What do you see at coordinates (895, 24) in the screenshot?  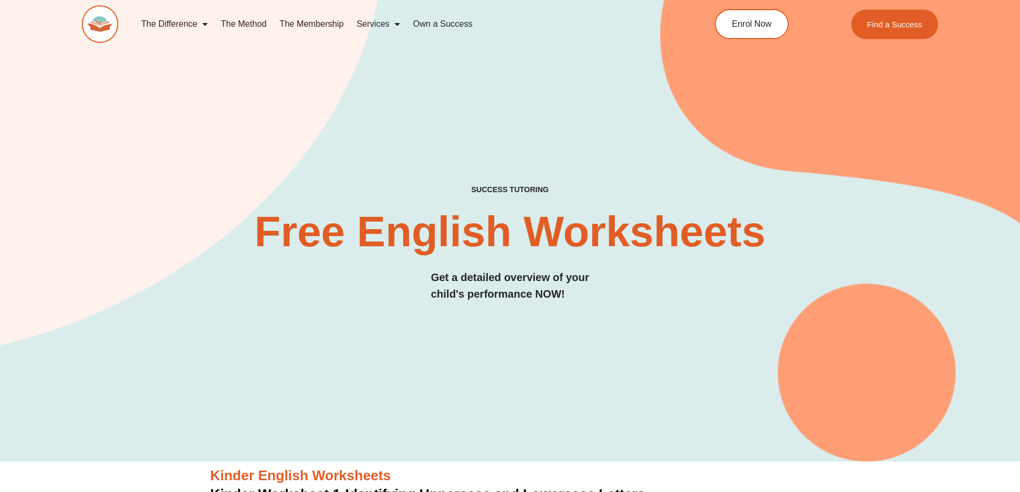 I see `a: Find a Success` at bounding box center [895, 24].